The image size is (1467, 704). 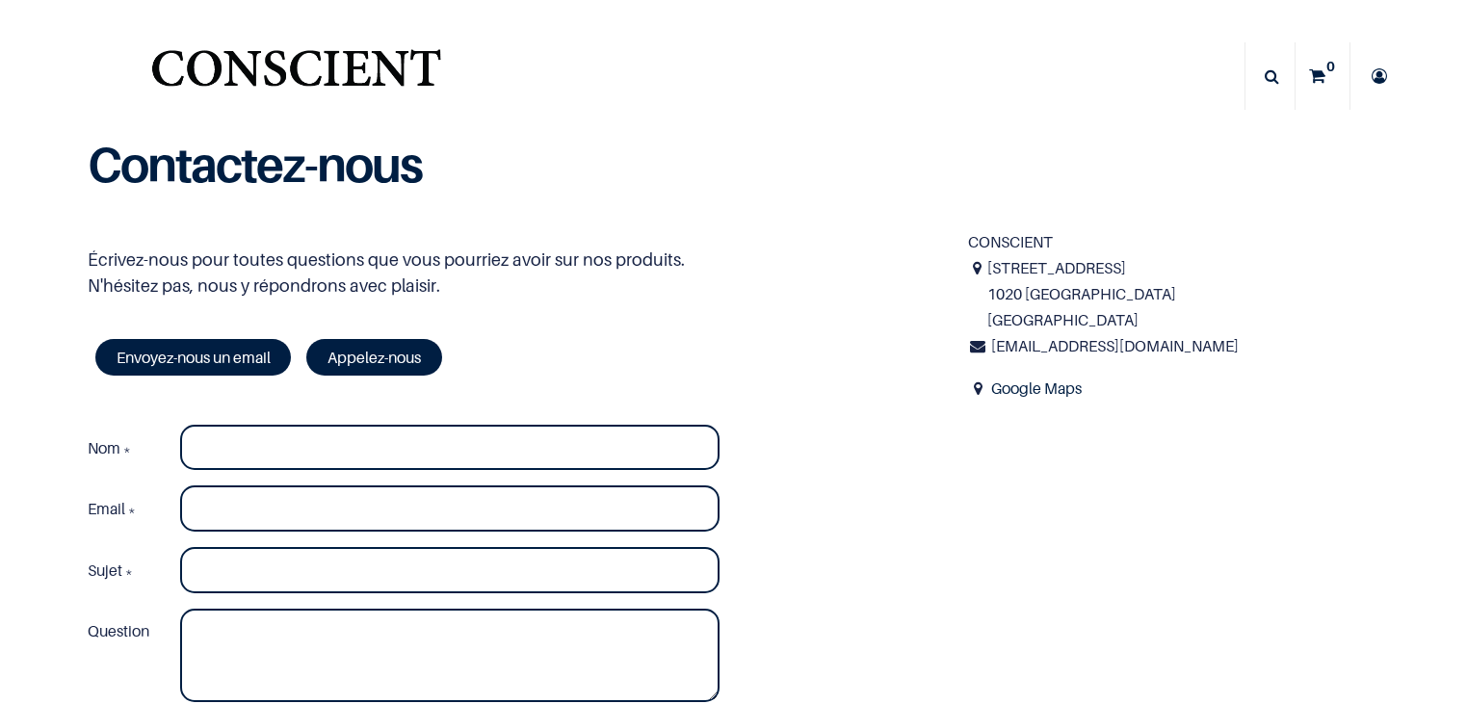 I want to click on span: Sujet, so click(x=105, y=570).